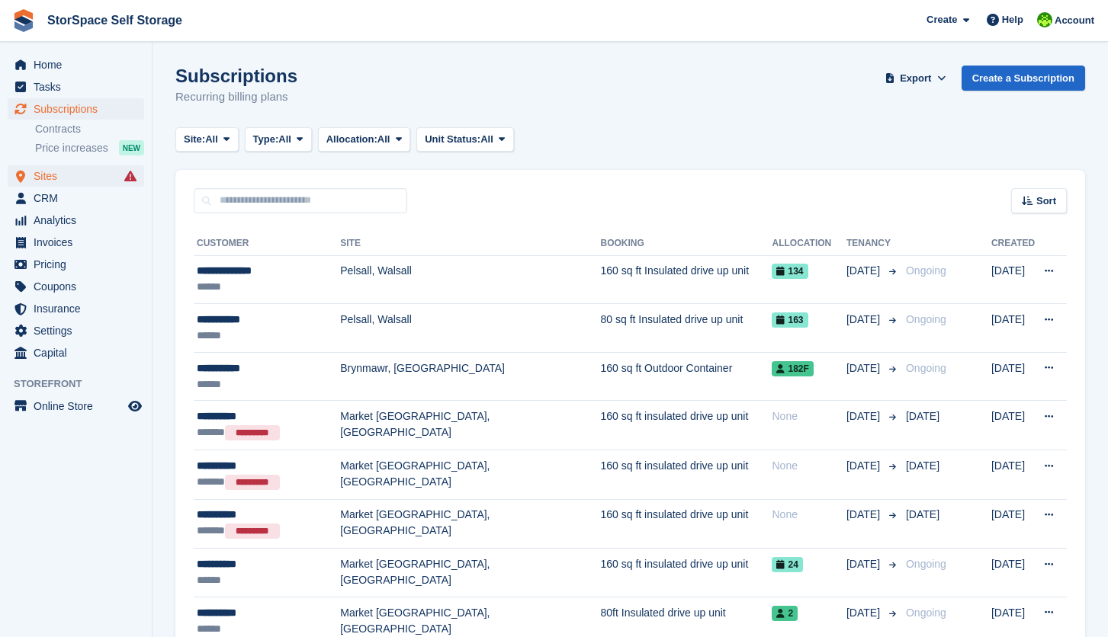 This screenshot has width=1108, height=637. What do you see at coordinates (79, 287) in the screenshot?
I see `span: Coupons` at bounding box center [79, 287].